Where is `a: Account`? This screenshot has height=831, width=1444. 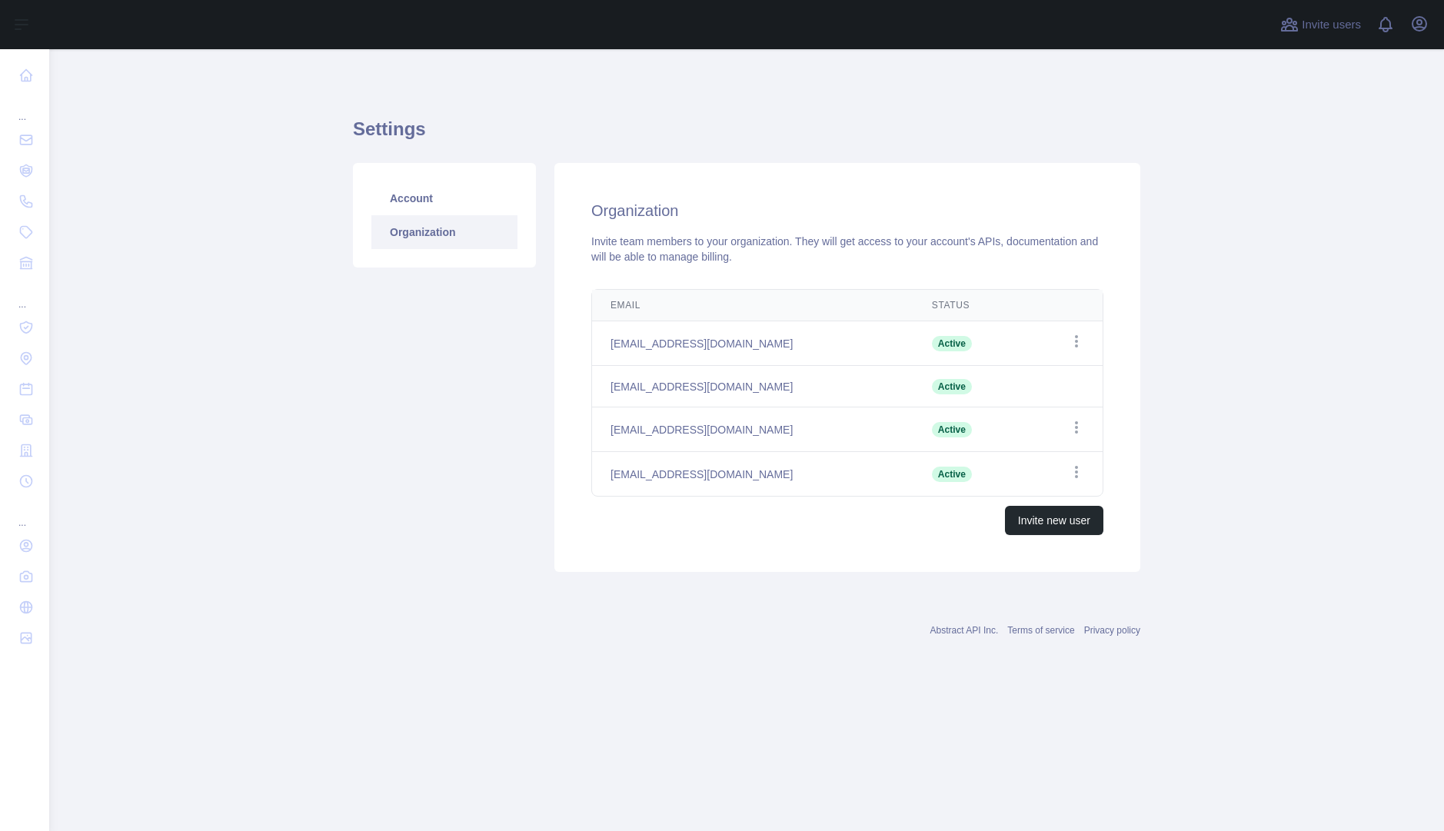 a: Account is located at coordinates (444, 198).